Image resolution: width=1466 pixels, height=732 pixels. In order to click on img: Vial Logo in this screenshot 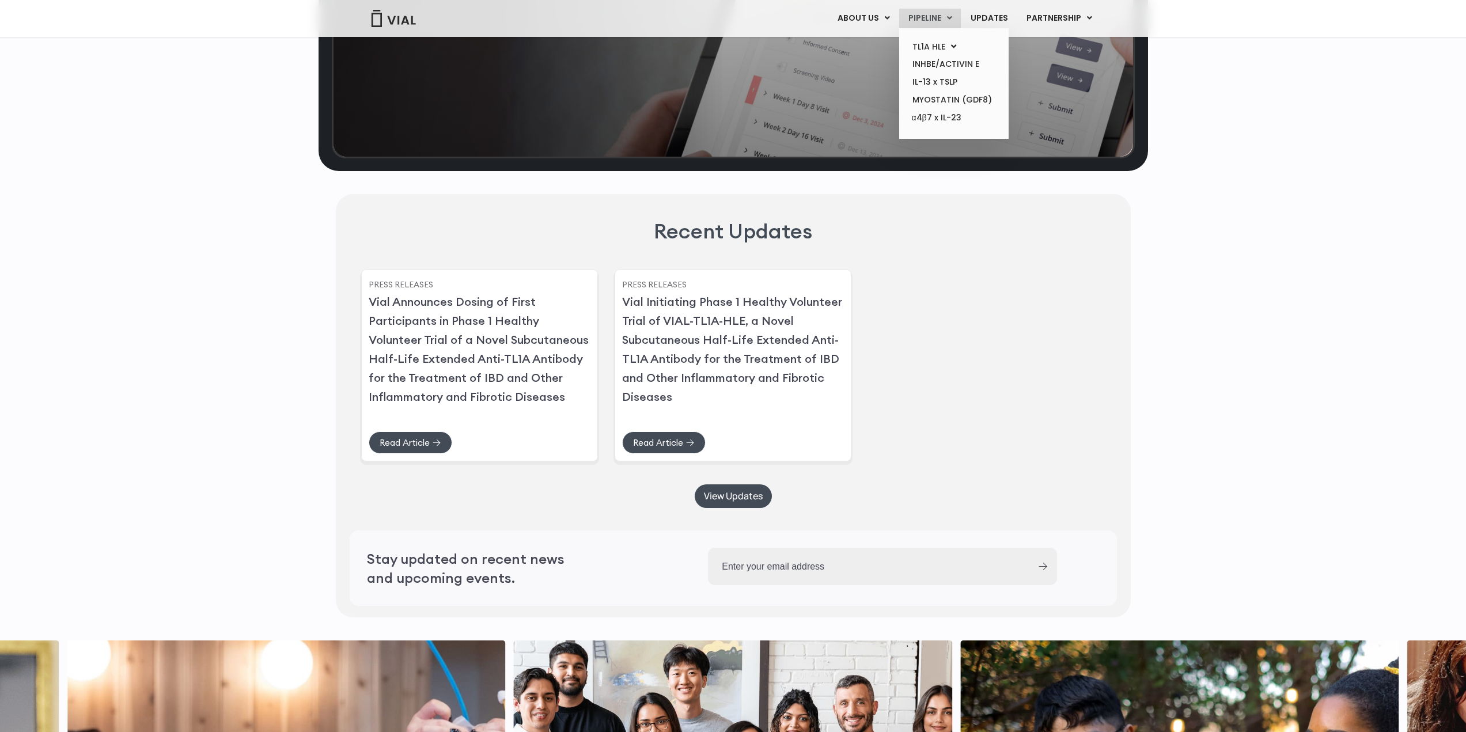, I will do `click(393, 18)`.